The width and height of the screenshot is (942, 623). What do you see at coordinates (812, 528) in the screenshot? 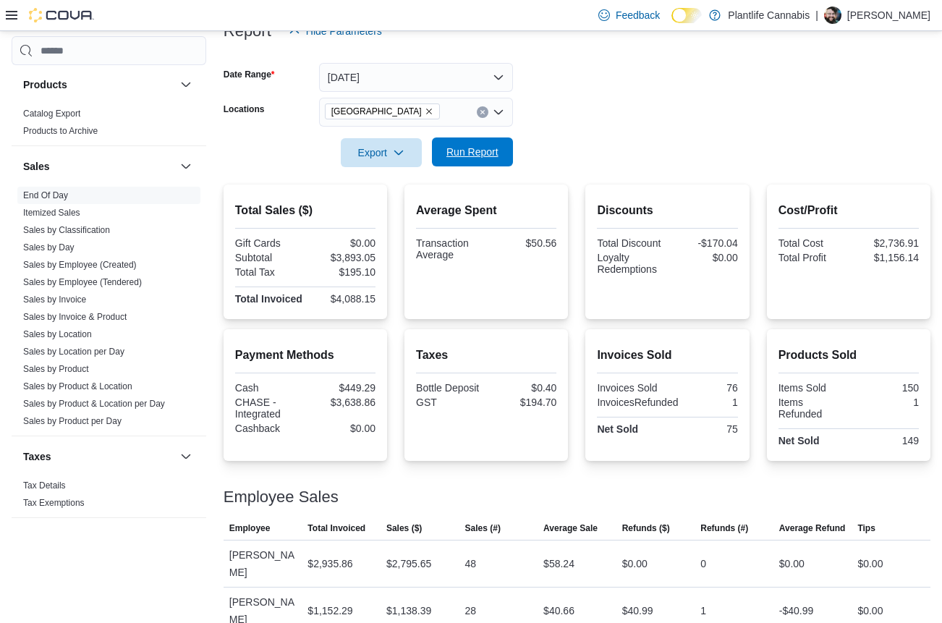
I see `span: Average Refund` at bounding box center [812, 528].